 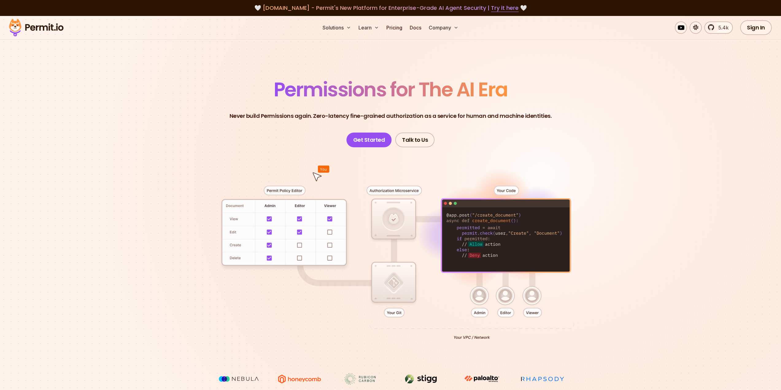 I want to click on a: Try it here, so click(x=505, y=8).